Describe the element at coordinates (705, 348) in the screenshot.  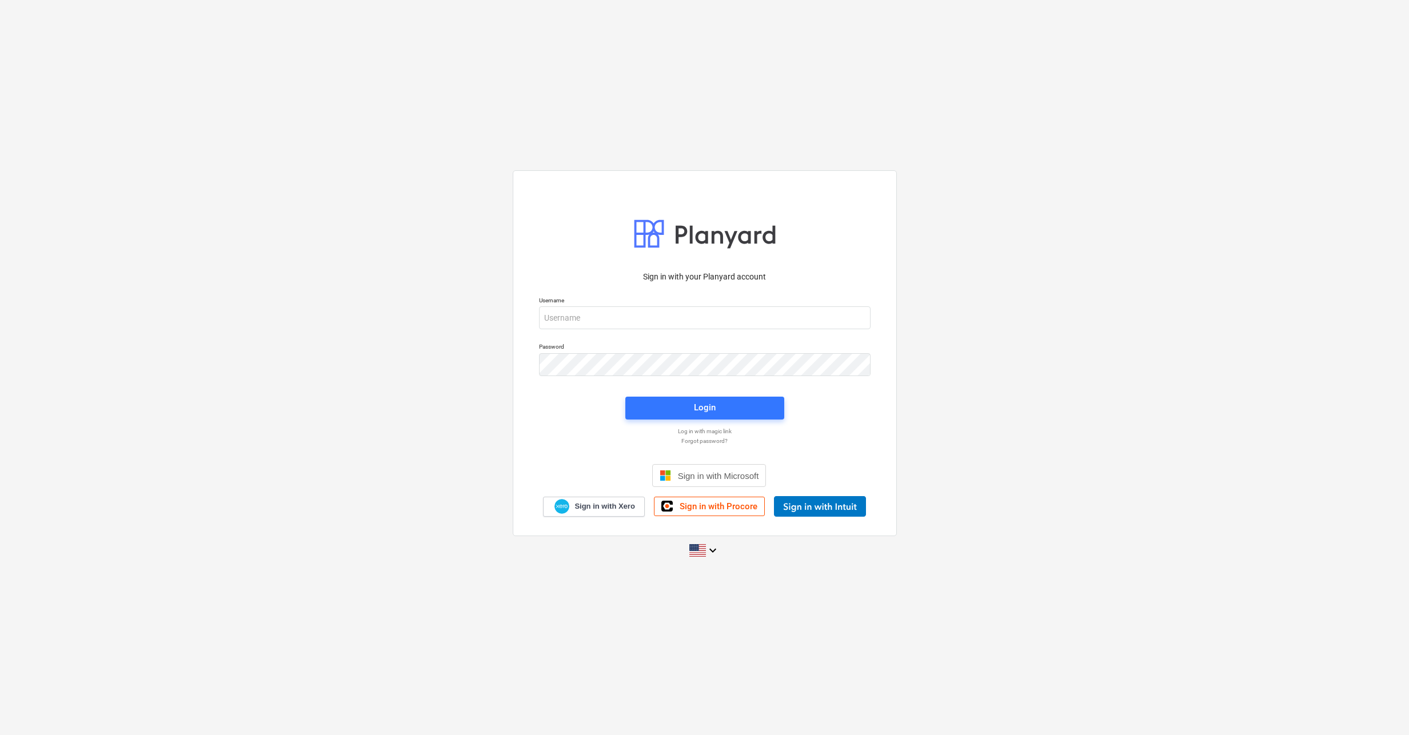
I see `p: Password` at that location.